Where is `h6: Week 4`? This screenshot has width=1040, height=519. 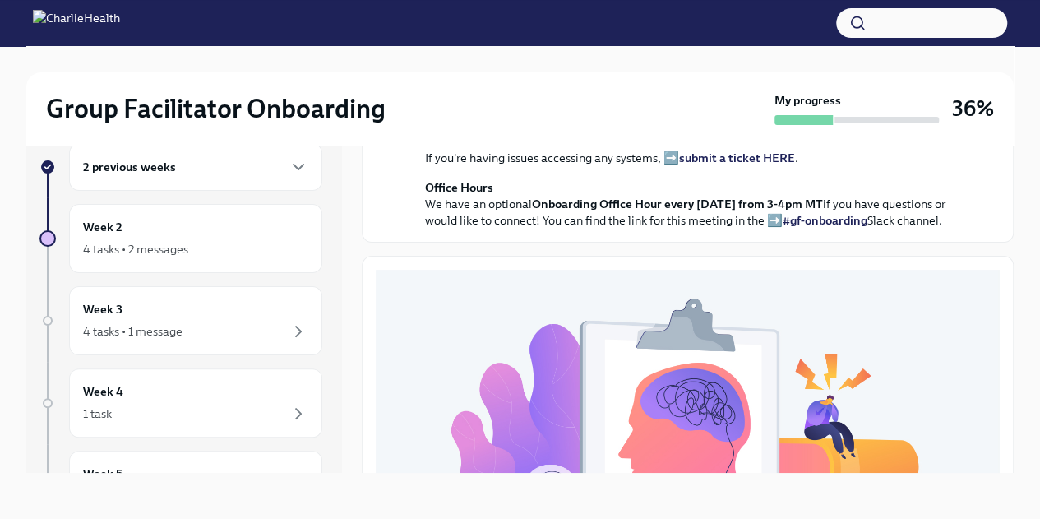
h6: Week 4 is located at coordinates (103, 392).